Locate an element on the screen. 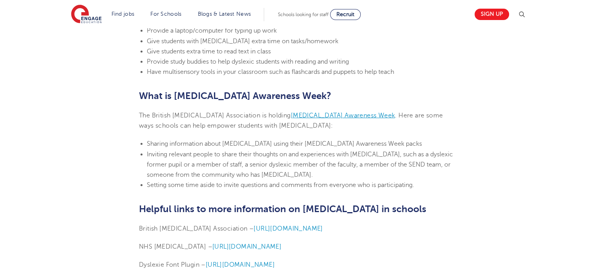 This screenshot has height=273, width=597. a: Sign up is located at coordinates (492, 14).